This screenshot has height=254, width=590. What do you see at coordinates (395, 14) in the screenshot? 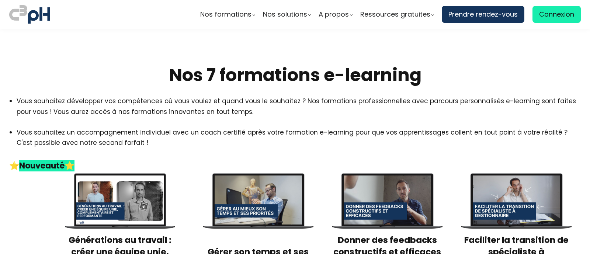
I see `span: Ressources gratuites` at bounding box center [395, 14].